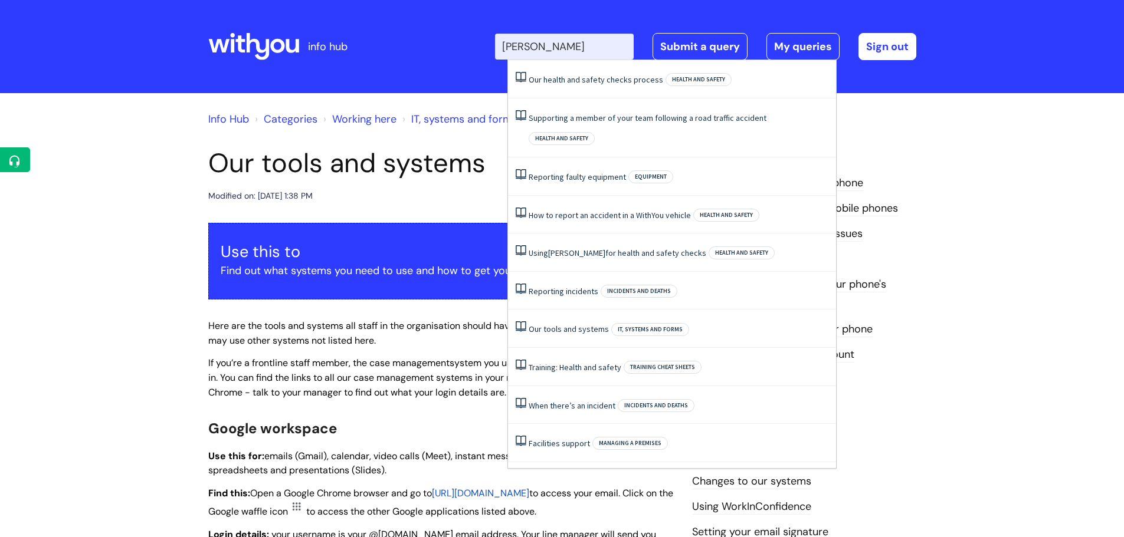 Image resolution: width=1124 pixels, height=537 pixels. I want to click on a: Reporting incidents, so click(563, 291).